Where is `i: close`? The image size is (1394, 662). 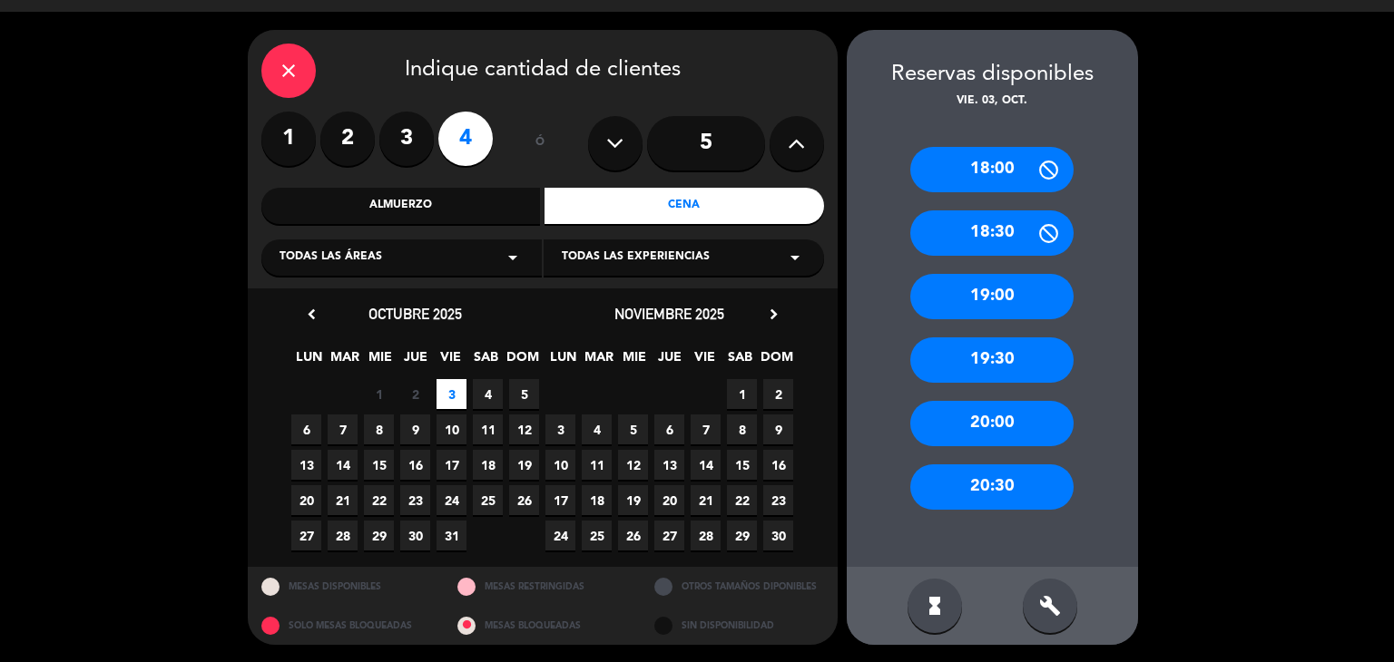
i: close is located at coordinates (289, 71).